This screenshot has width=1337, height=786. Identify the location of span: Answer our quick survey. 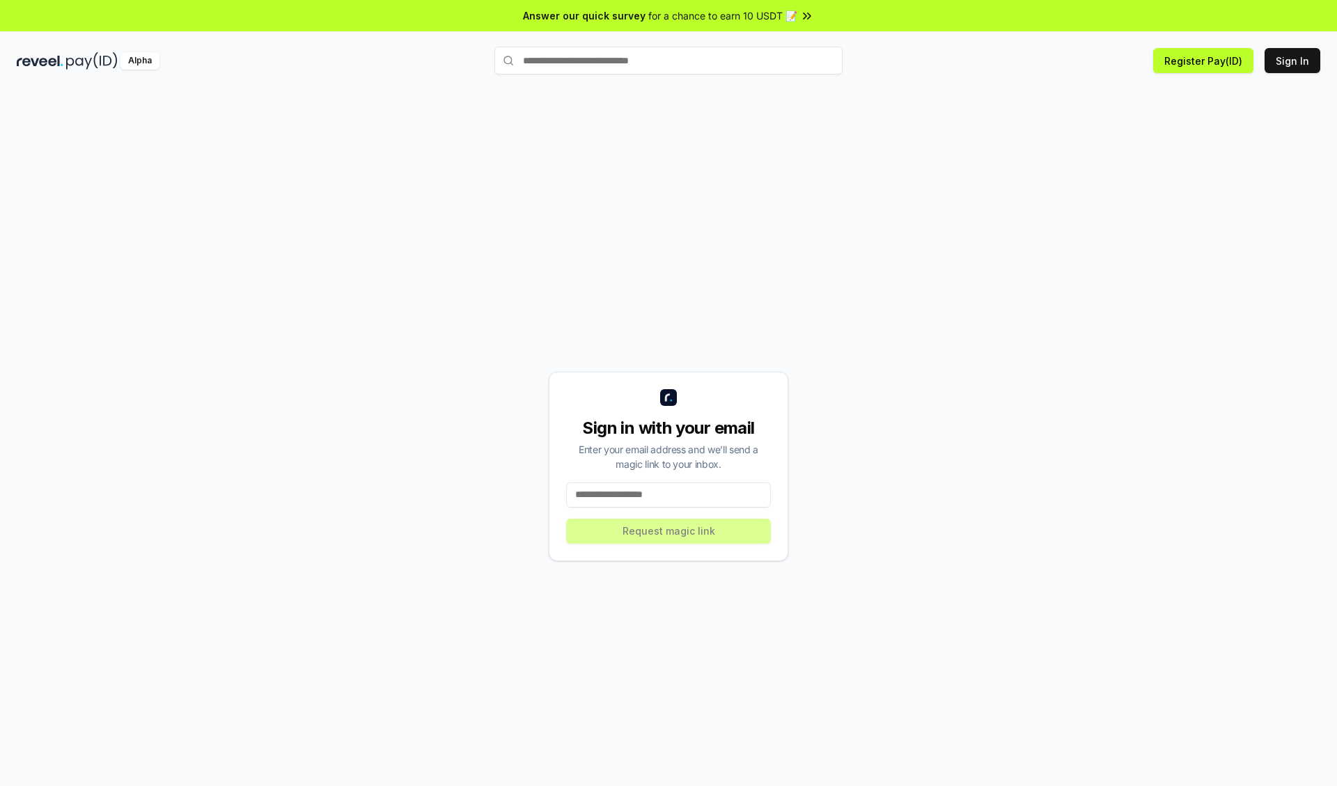
(584, 15).